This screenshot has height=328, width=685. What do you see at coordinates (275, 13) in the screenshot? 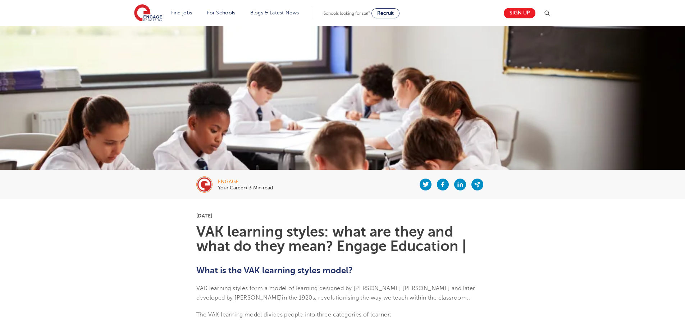
I see `a: Blogs & Latest News` at bounding box center [275, 13].